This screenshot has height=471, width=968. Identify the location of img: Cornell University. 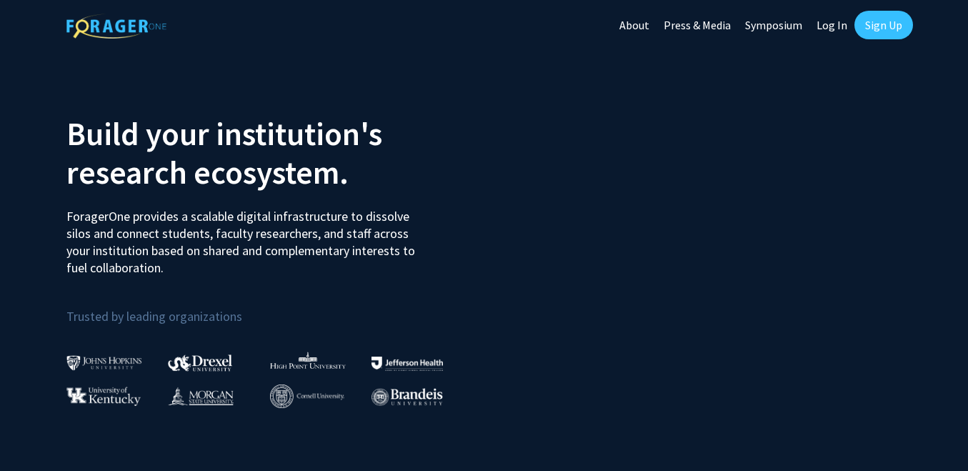
(307, 396).